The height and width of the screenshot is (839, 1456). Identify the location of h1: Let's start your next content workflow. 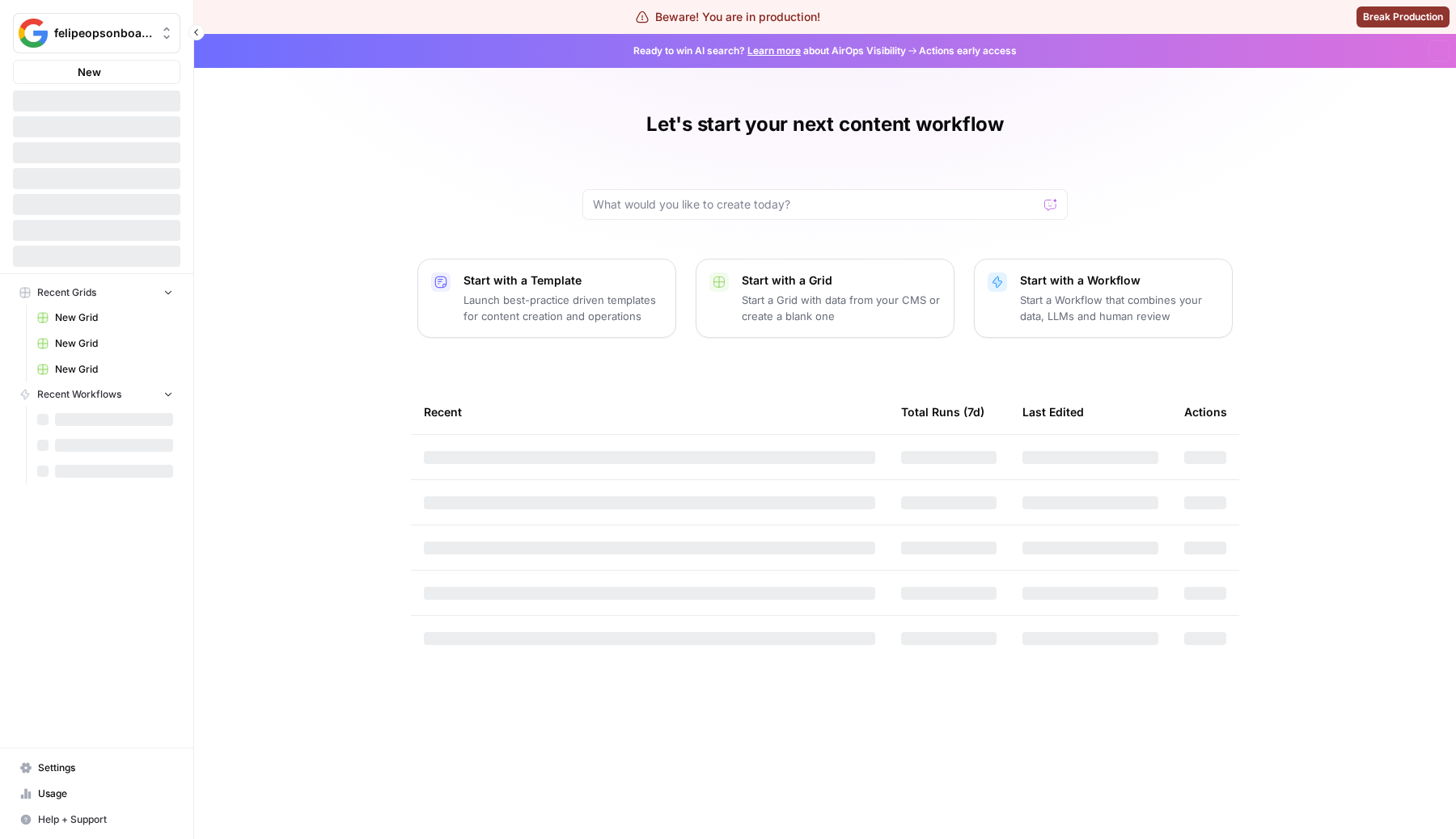
(825, 124).